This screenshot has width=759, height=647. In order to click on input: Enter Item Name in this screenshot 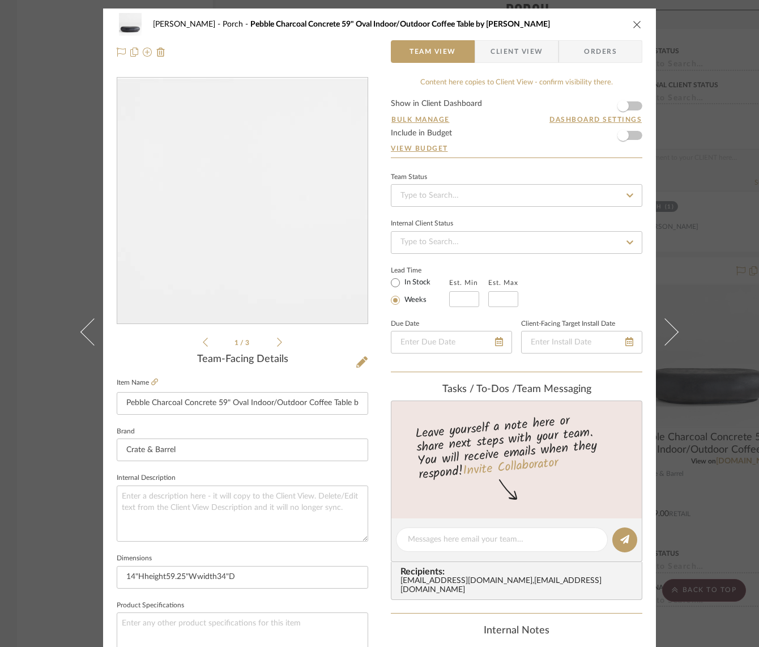, I will do `click(242, 403)`.